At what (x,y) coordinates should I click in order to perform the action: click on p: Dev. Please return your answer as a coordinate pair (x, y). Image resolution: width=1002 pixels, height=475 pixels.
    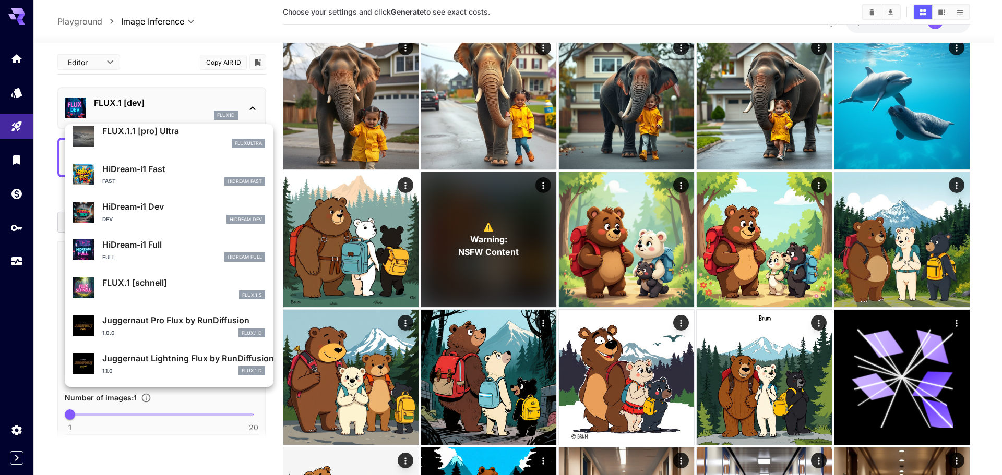
    Looking at the image, I should click on (108, 219).